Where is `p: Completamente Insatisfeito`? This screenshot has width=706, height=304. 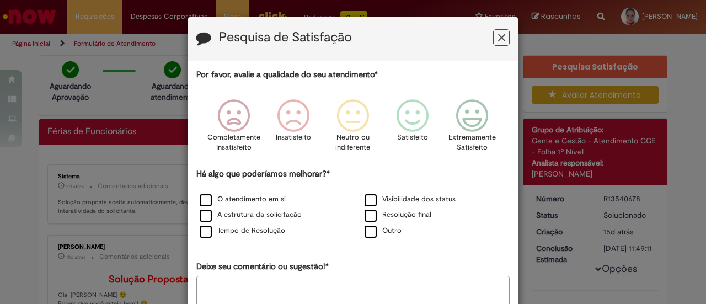
p: Completamente Insatisfeito is located at coordinates (234, 142).